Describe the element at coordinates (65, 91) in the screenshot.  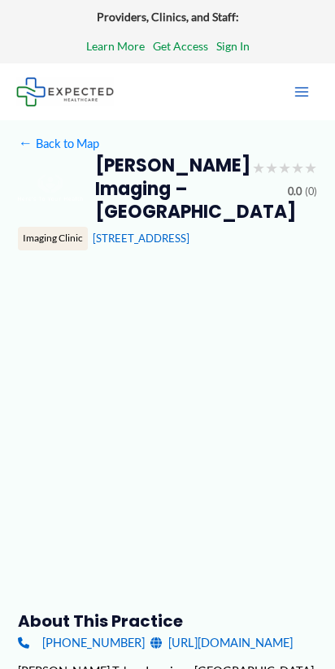
I see `img: Expected Healthcare Logo - side, dark font, small` at that location.